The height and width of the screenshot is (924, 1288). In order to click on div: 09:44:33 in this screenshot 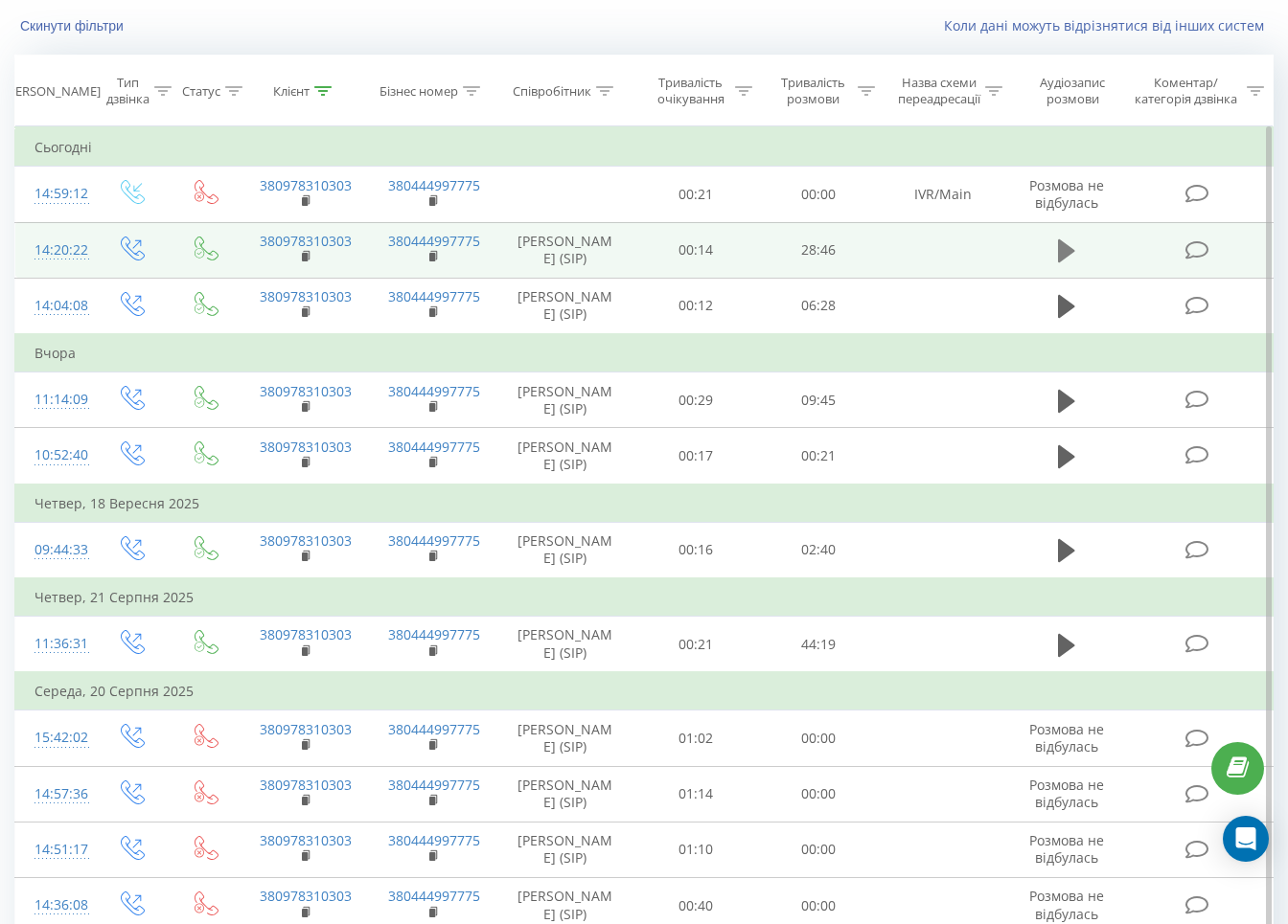, I will do `click(54, 550)`.